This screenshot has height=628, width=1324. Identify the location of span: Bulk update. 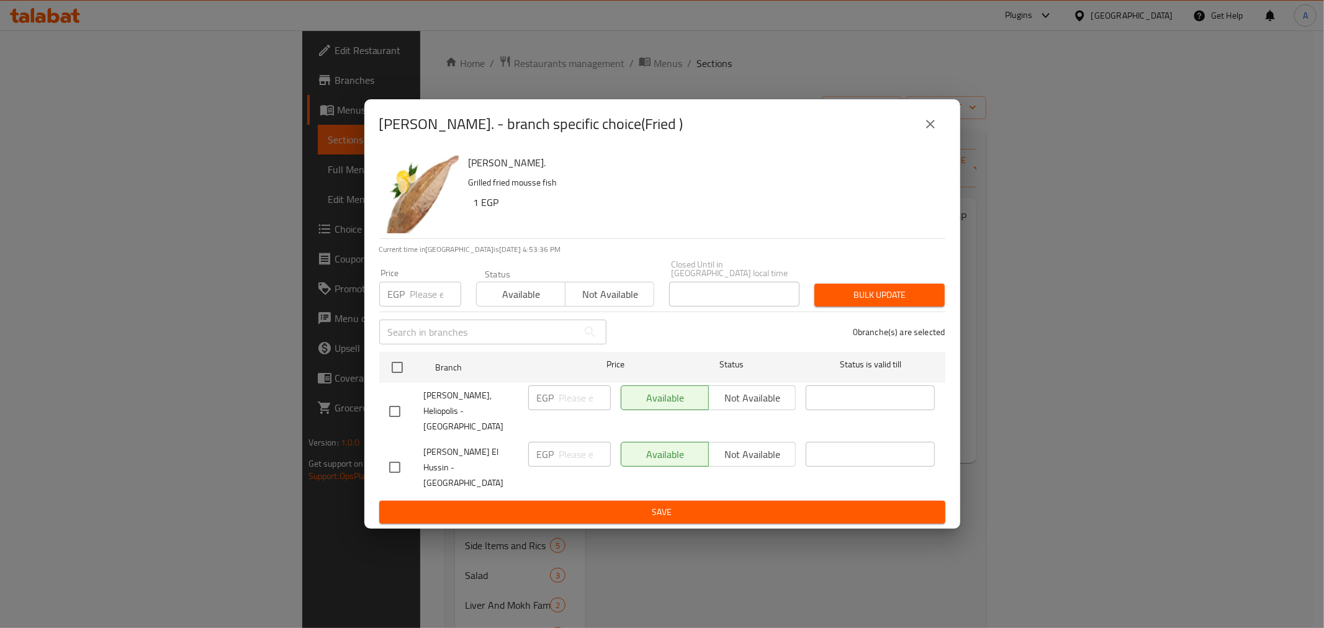
(880, 295).